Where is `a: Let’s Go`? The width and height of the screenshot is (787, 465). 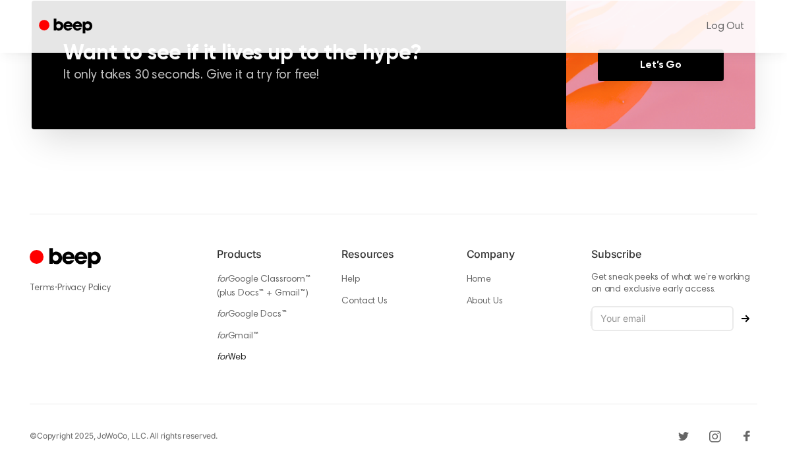 a: Let’s Go is located at coordinates (661, 65).